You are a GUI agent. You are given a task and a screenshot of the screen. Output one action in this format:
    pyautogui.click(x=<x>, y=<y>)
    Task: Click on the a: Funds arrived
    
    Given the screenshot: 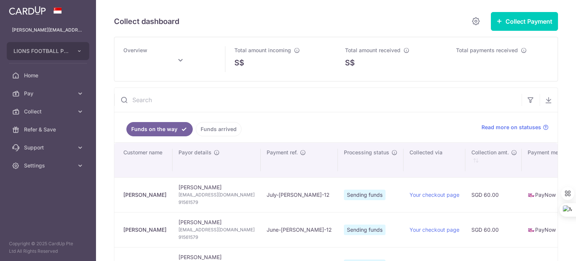 What is the action you would take?
    pyautogui.click(x=219, y=129)
    